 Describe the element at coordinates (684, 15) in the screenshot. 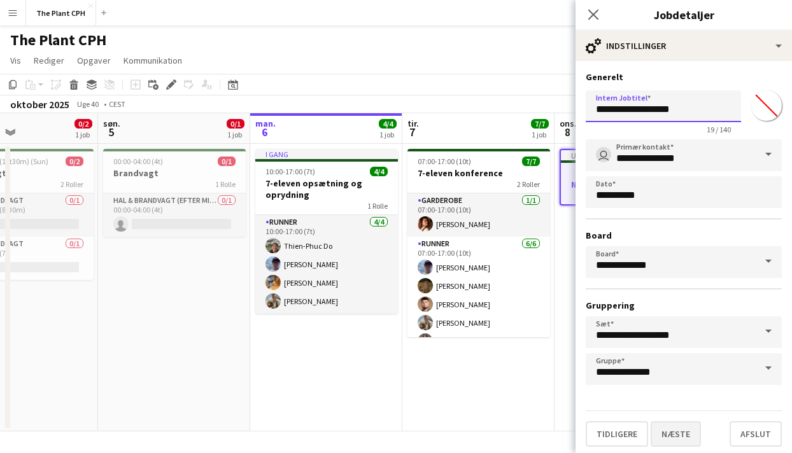

I see `h3: Jobdetaljer` at that location.